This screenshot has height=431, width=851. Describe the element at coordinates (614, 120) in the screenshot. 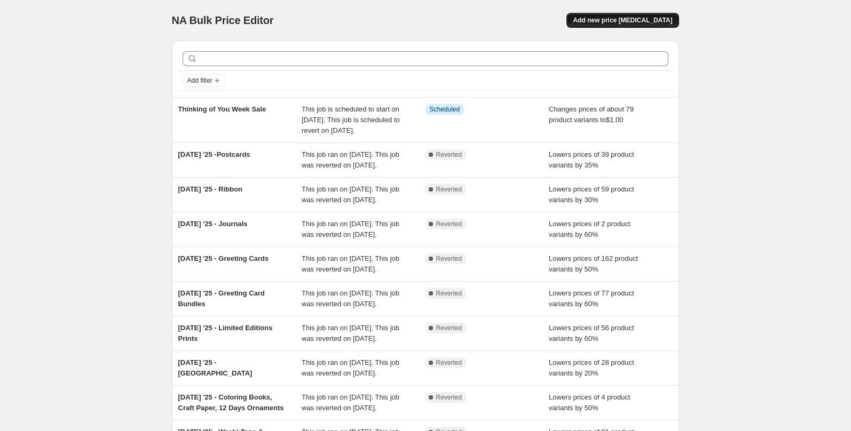

I see `span: $1.00` at that location.